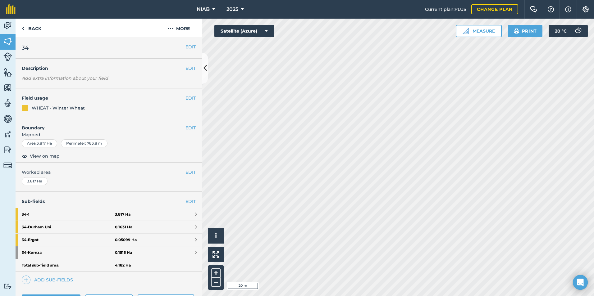 The height and width of the screenshot is (296, 594). Describe the element at coordinates (179, 28) in the screenshot. I see `button: More` at that location.